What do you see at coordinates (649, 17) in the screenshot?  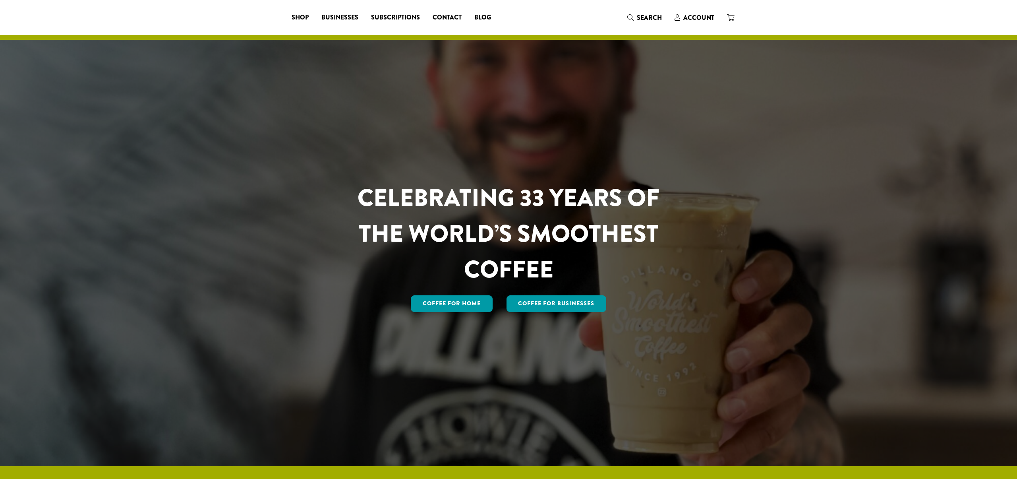 I see `span: Search` at bounding box center [649, 17].